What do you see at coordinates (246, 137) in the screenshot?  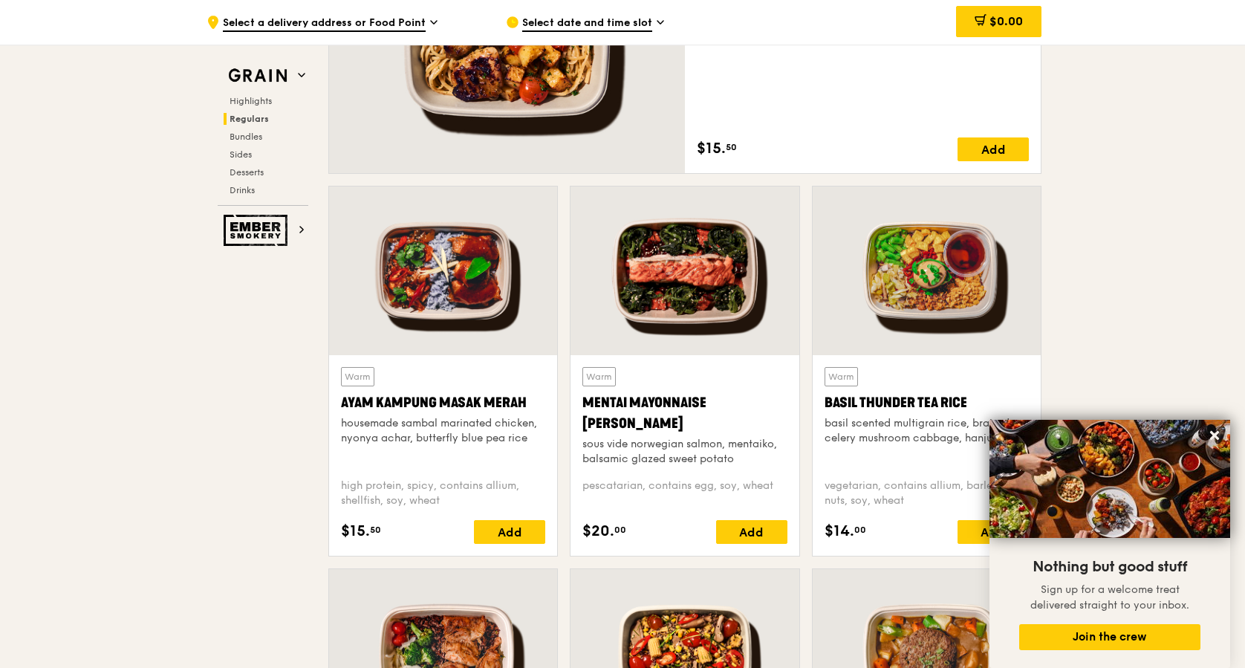 I see `span: Bundles` at bounding box center [246, 137].